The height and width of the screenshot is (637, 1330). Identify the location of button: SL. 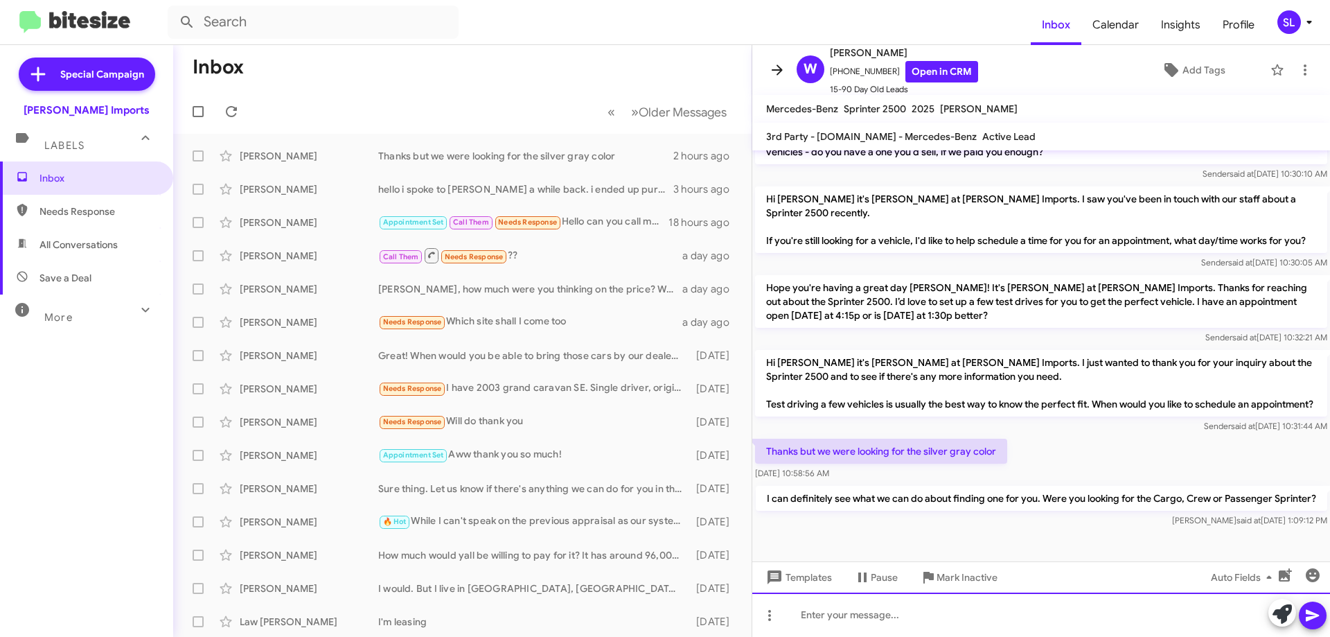
(1290, 22).